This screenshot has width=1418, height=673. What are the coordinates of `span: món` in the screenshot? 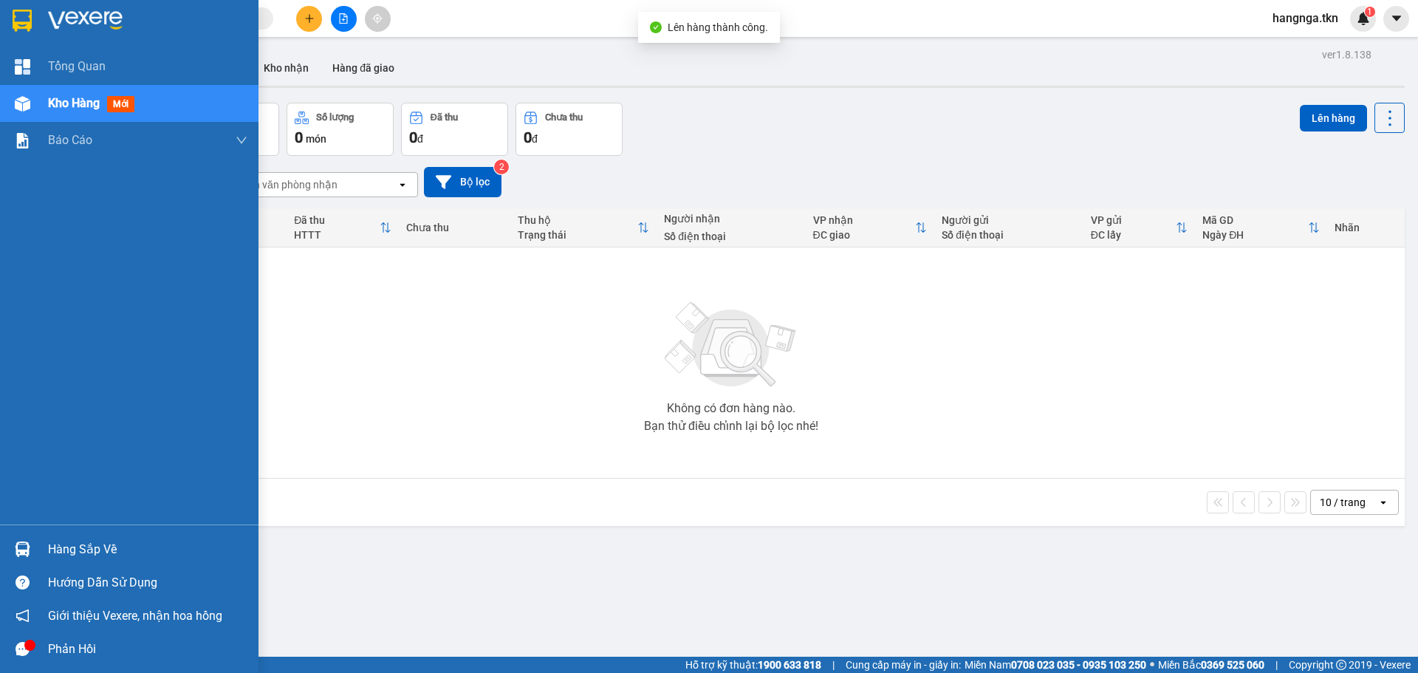 It's located at (316, 139).